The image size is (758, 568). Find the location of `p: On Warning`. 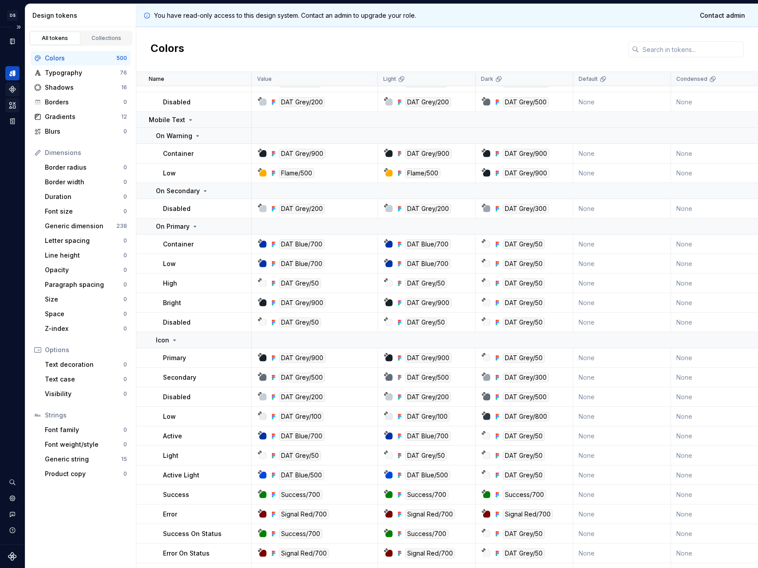

p: On Warning is located at coordinates (174, 136).